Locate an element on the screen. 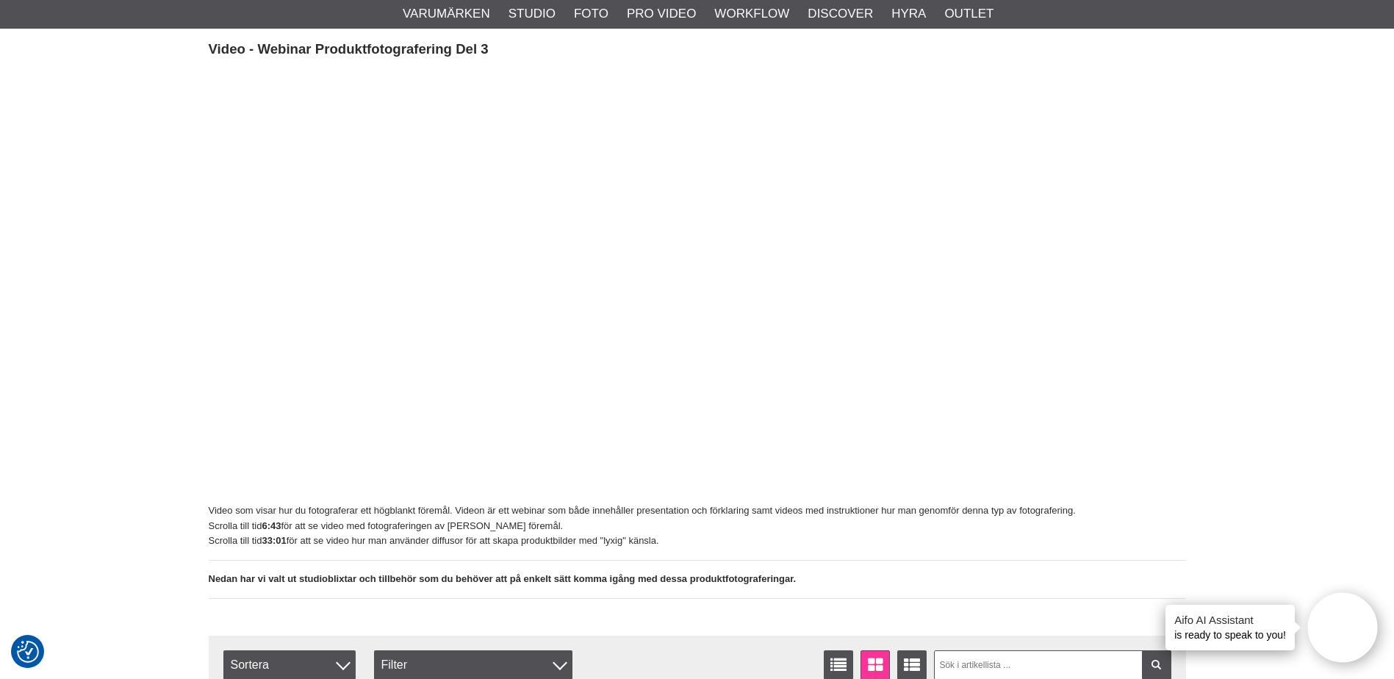 The image size is (1394, 679). h3: Video - Webinar Produktfotografering Del 3 is located at coordinates (697, 49).